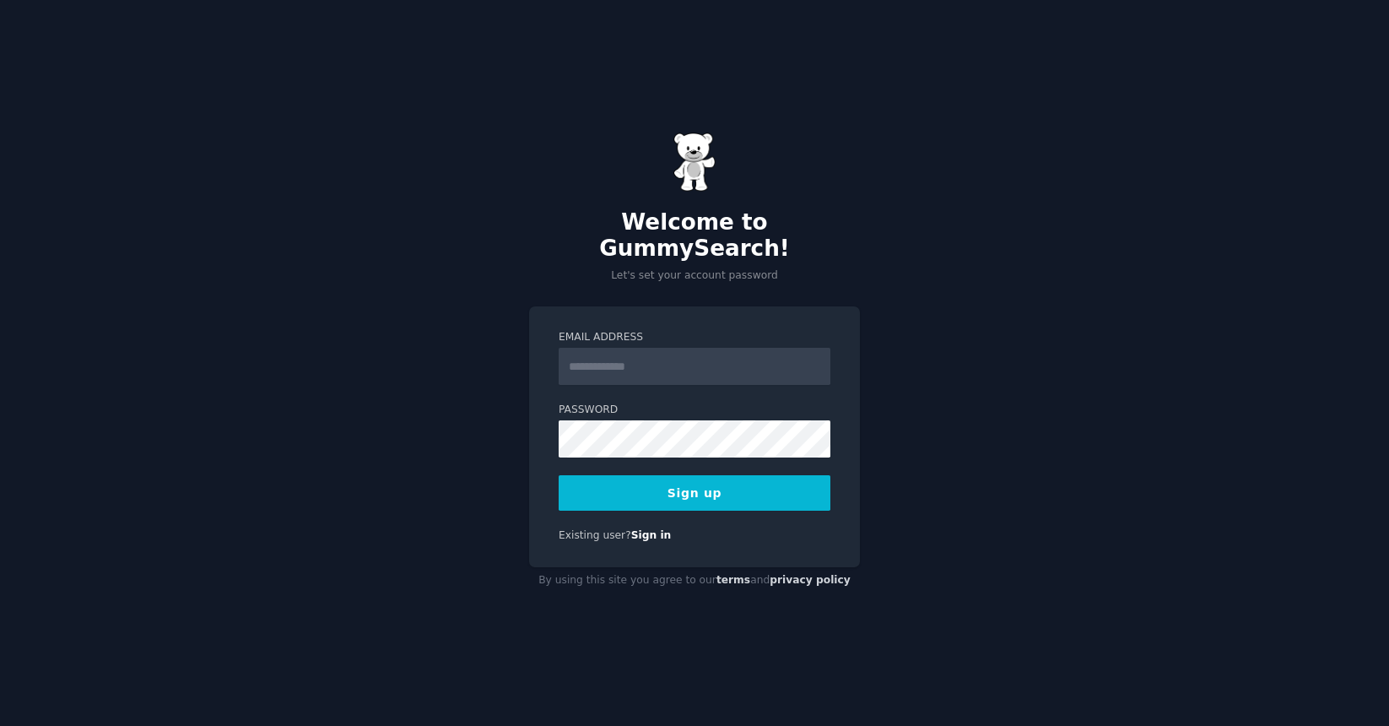 The height and width of the screenshot is (726, 1389). I want to click on div: By using this site you agree to our and, so click(694, 580).